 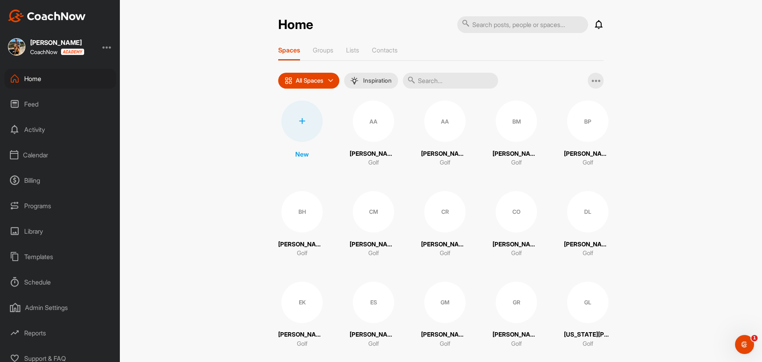 What do you see at coordinates (60, 206) in the screenshot?
I see `div: Programs` at bounding box center [60, 206].